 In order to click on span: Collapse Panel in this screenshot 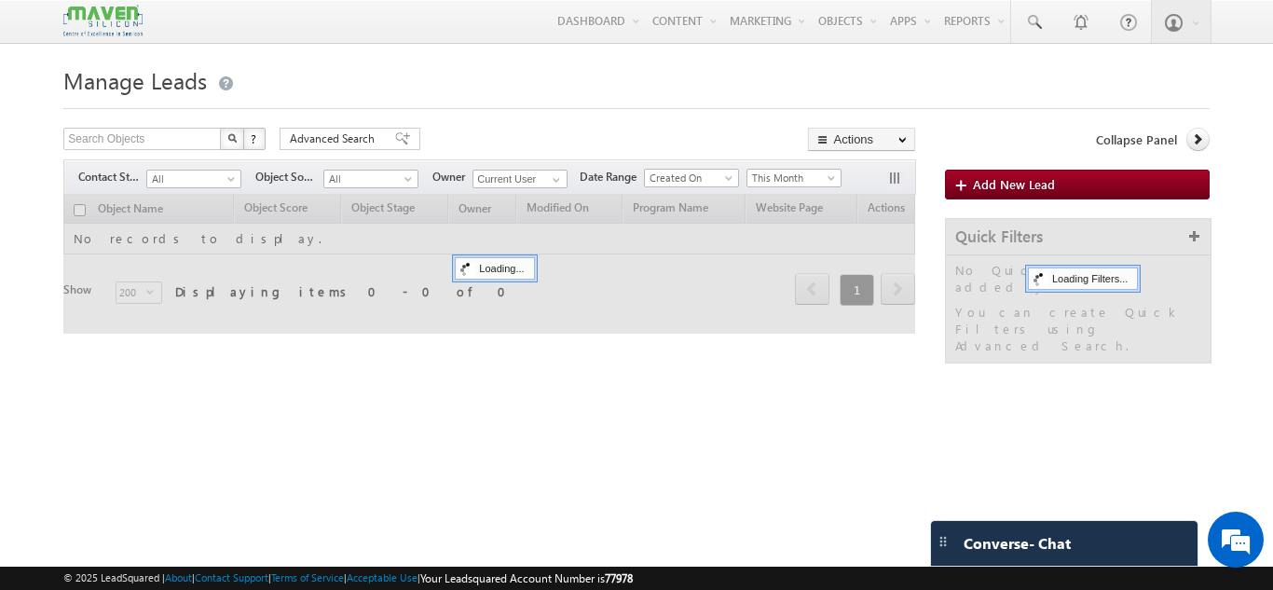, I will do `click(1136, 140)`.